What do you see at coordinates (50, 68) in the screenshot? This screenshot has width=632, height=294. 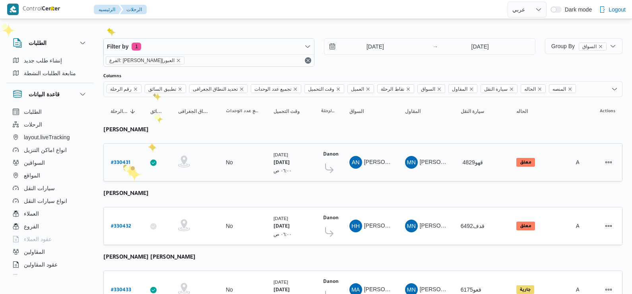 I see `div: الطلبات` at bounding box center [50, 68].